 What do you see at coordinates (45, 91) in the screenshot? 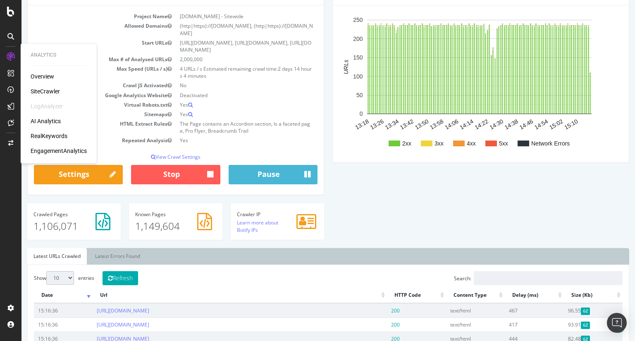
I see `a: SiteCrawler` at bounding box center [45, 91].